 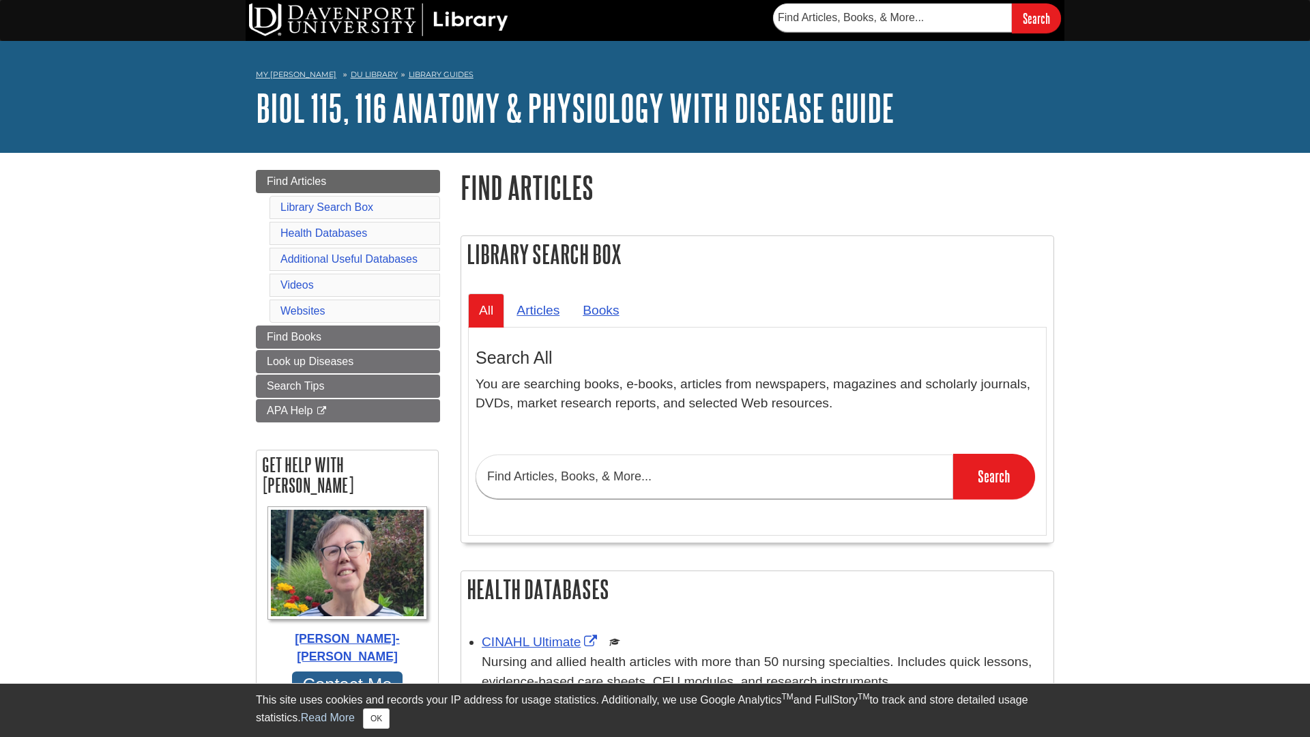 I want to click on img: DU Library, so click(x=379, y=20).